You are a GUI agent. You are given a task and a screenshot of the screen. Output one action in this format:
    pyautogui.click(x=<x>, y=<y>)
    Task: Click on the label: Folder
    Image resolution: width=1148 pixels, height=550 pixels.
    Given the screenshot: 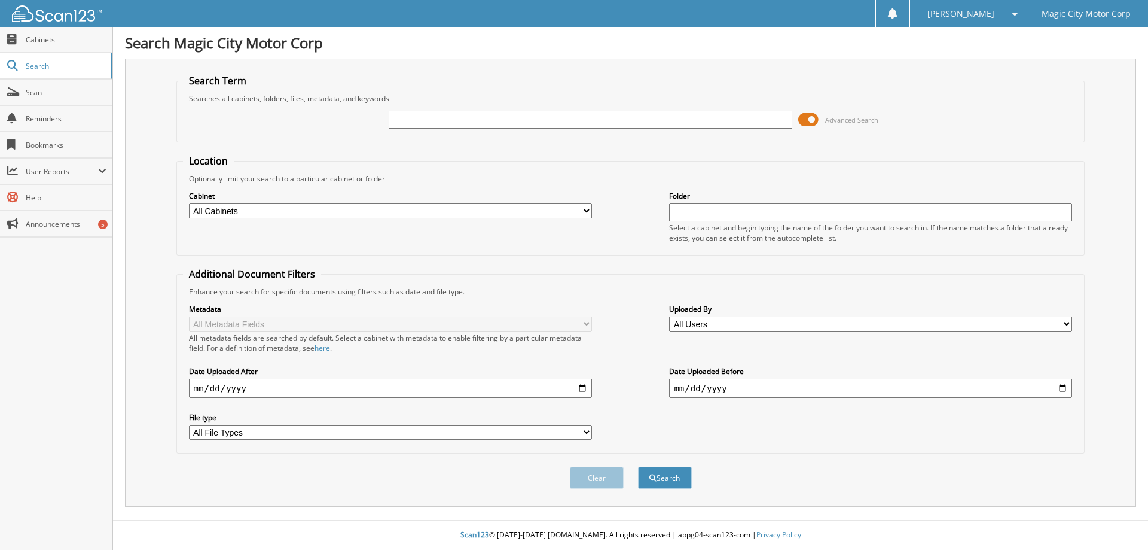 What is the action you would take?
    pyautogui.click(x=871, y=196)
    